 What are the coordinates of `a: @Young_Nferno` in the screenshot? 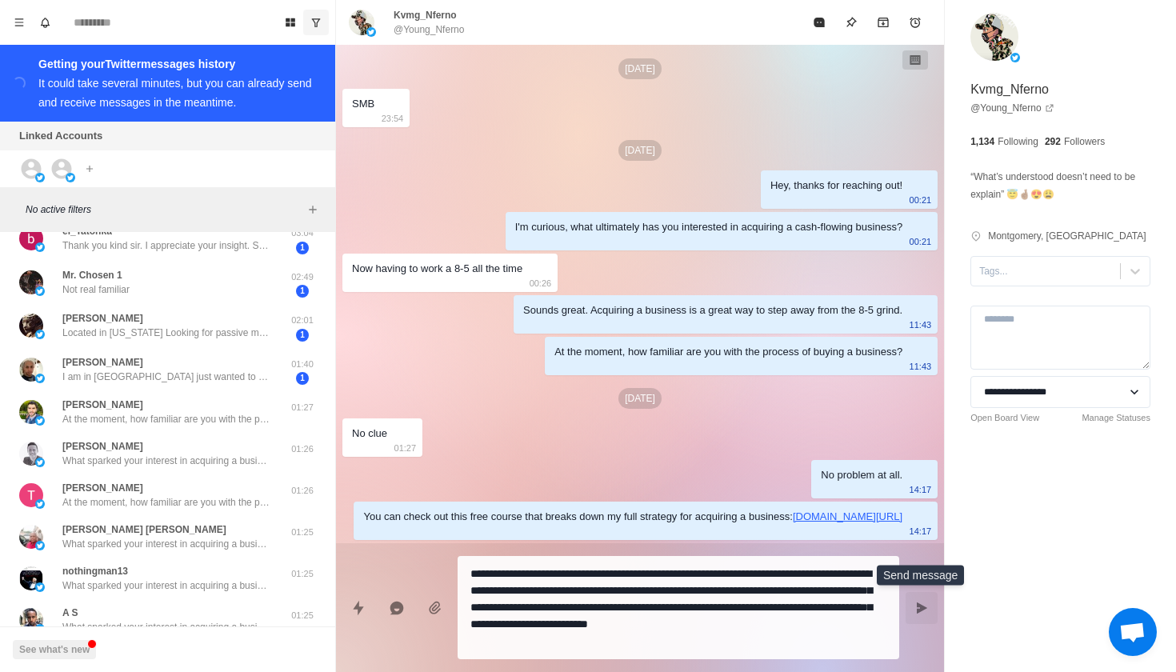 It's located at (1012, 108).